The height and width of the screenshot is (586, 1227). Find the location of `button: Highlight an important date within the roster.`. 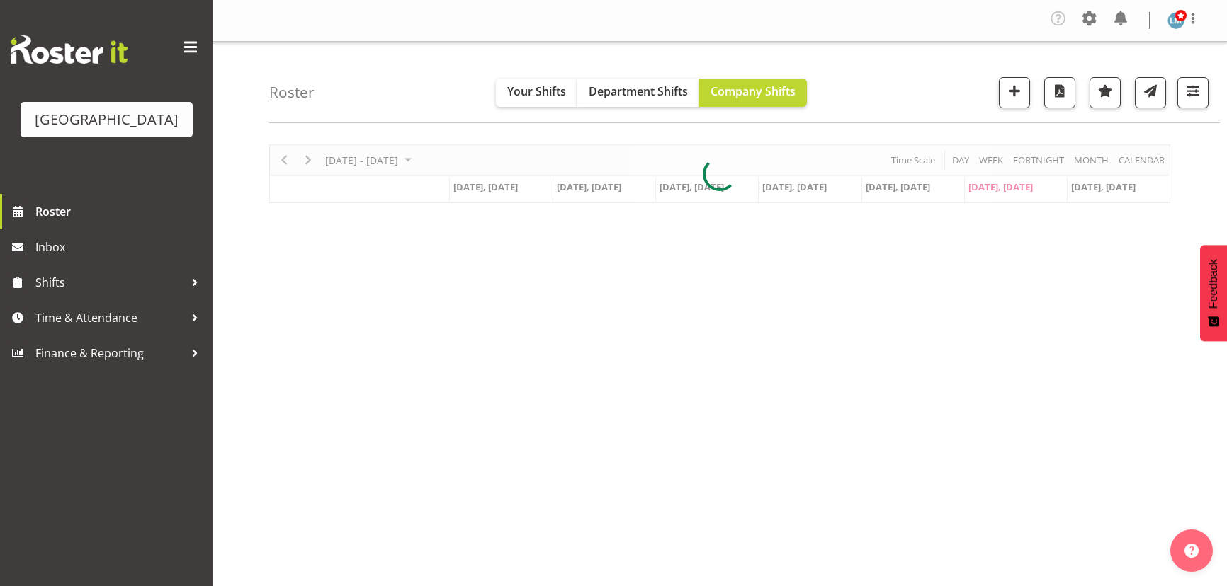

button: Highlight an important date within the roster. is located at coordinates (1105, 93).